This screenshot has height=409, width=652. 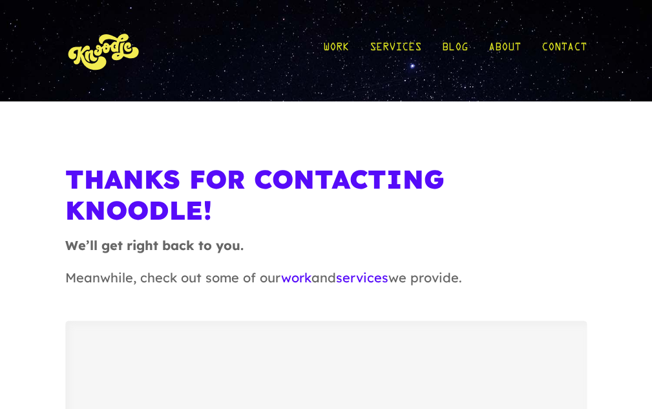 What do you see at coordinates (564, 50) in the screenshot?
I see `a: Contact` at bounding box center [564, 50].